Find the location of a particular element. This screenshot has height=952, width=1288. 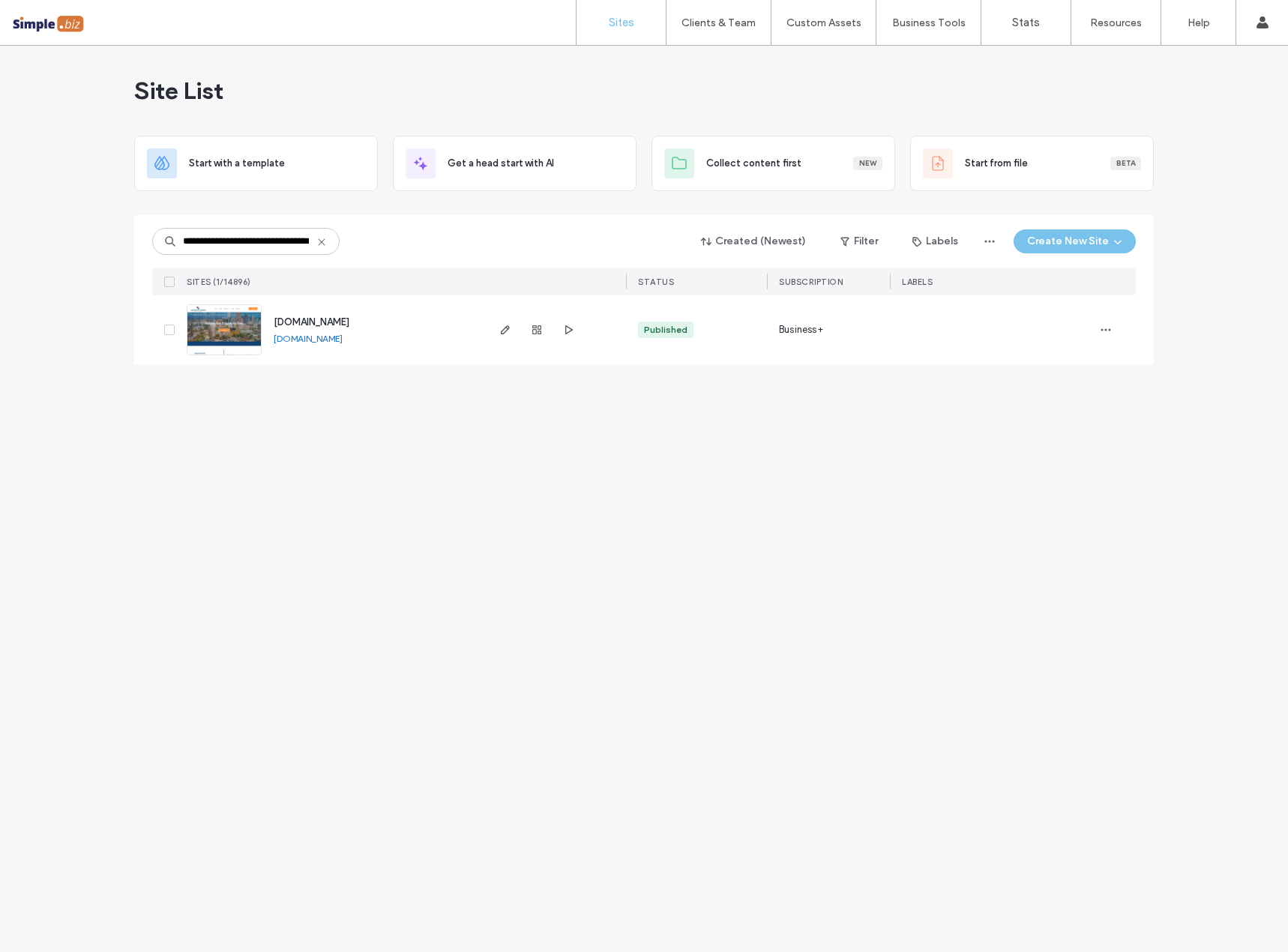

span: Site List is located at coordinates (178, 91).